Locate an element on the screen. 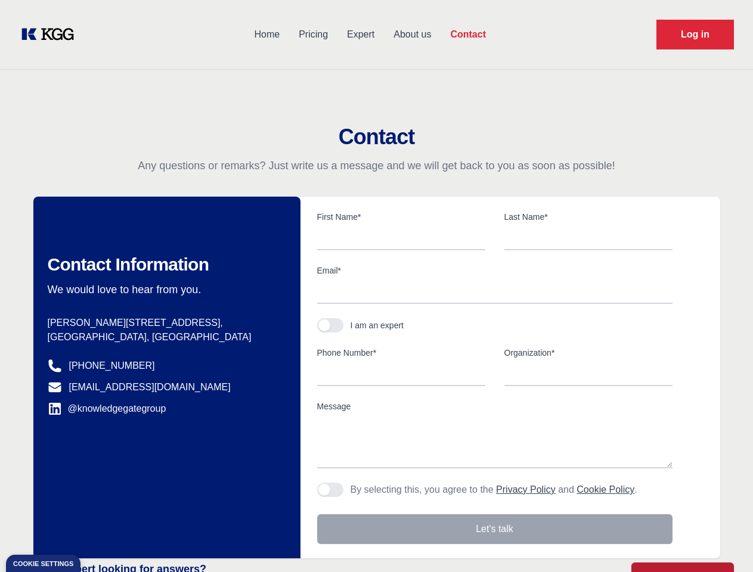 The height and width of the screenshot is (572, 753). label: Organization* is located at coordinates (588, 353).